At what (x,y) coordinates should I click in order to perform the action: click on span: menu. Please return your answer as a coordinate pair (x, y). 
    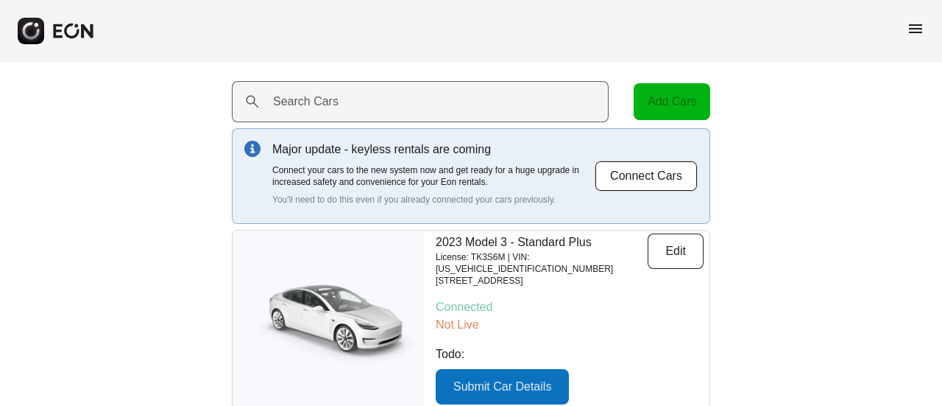
    Looking at the image, I should click on (916, 29).